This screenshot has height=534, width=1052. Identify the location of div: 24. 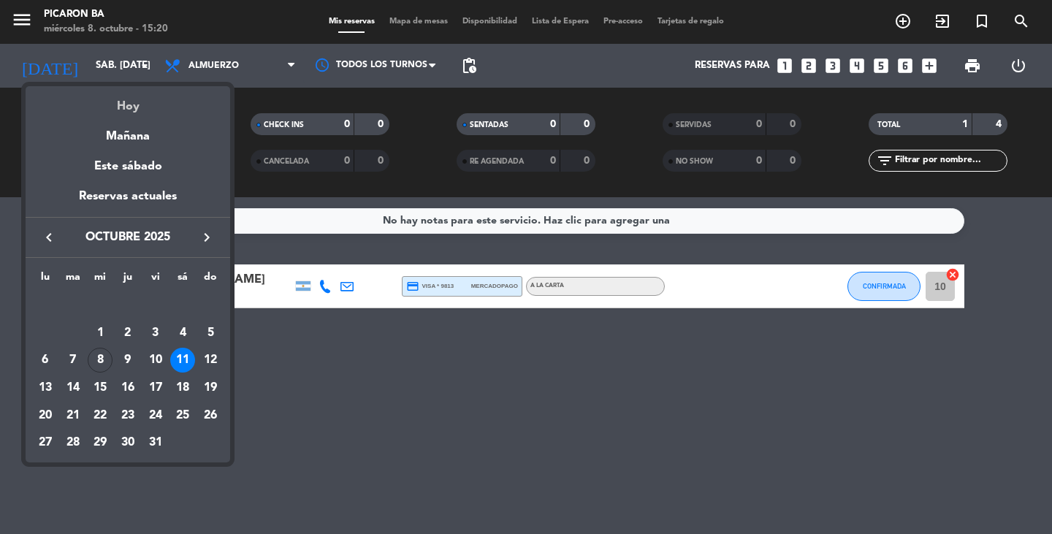
(156, 416).